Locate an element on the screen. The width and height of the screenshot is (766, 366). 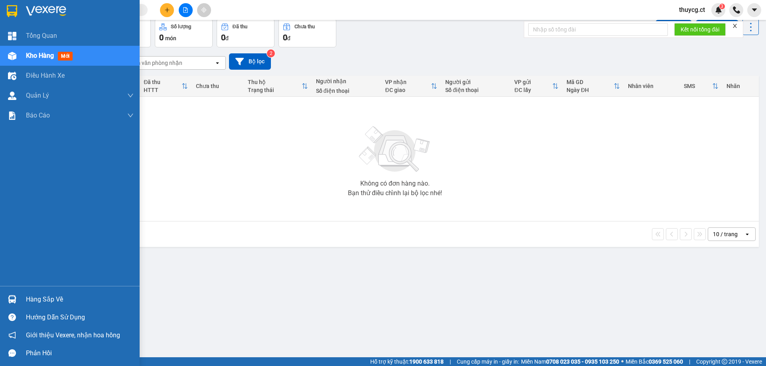
img: phone-icon is located at coordinates (736, 10).